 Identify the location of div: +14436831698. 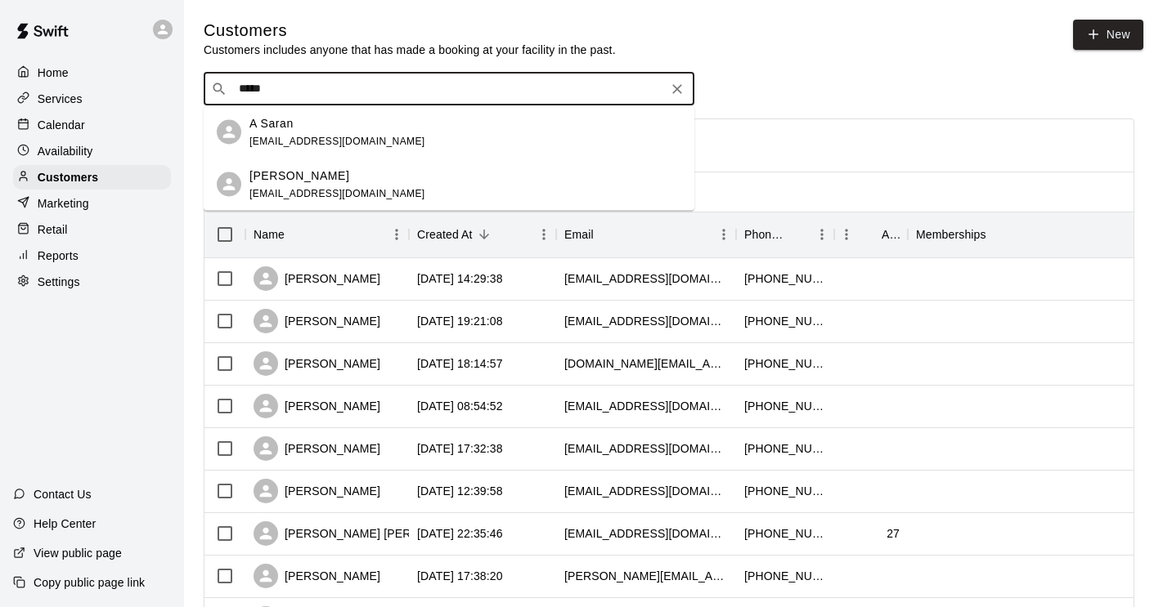
(785, 576).